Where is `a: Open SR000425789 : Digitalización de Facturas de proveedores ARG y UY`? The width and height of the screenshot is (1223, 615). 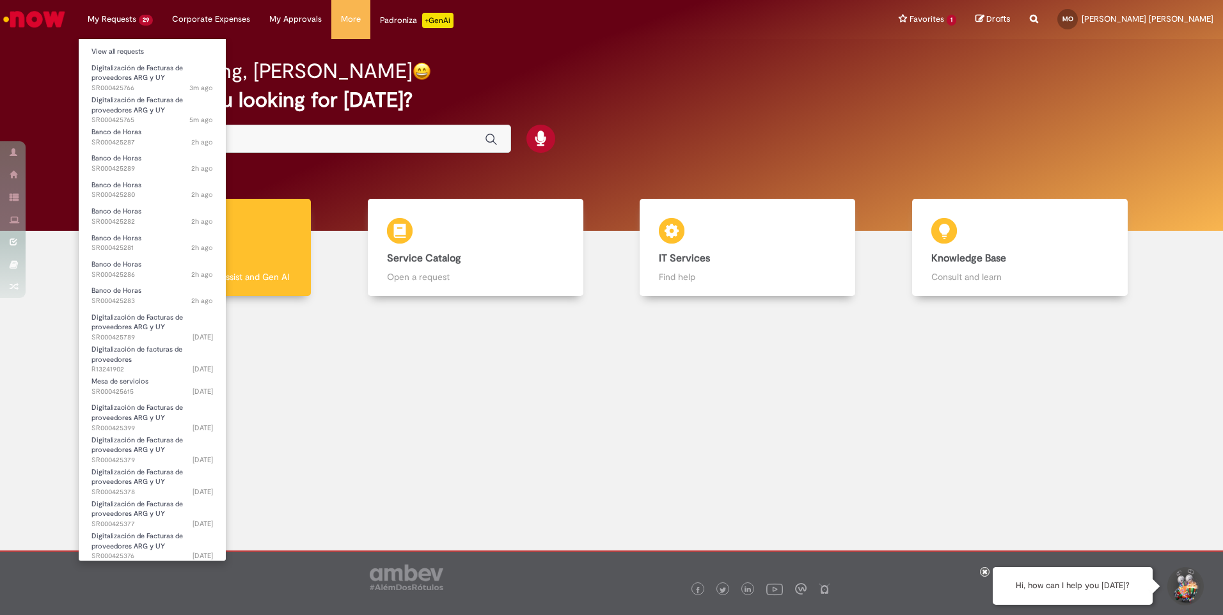 a: Open SR000425789 : Digitalización de Facturas de proveedores ARG y UY is located at coordinates (152, 324).